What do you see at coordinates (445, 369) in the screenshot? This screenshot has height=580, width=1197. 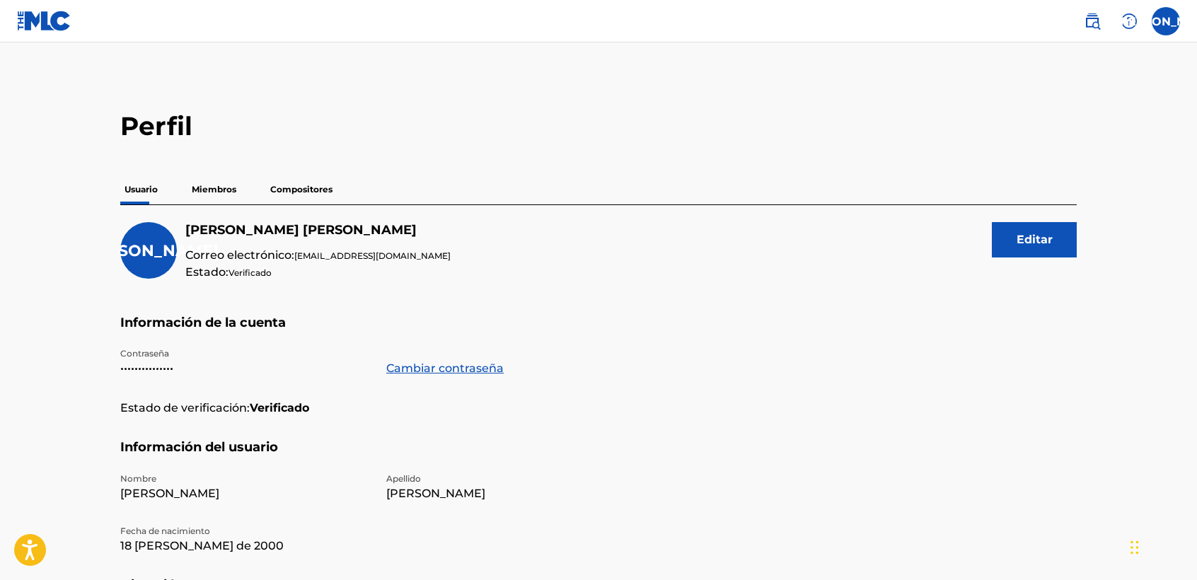 I see `a: Cambiar contraseña` at bounding box center [445, 369].